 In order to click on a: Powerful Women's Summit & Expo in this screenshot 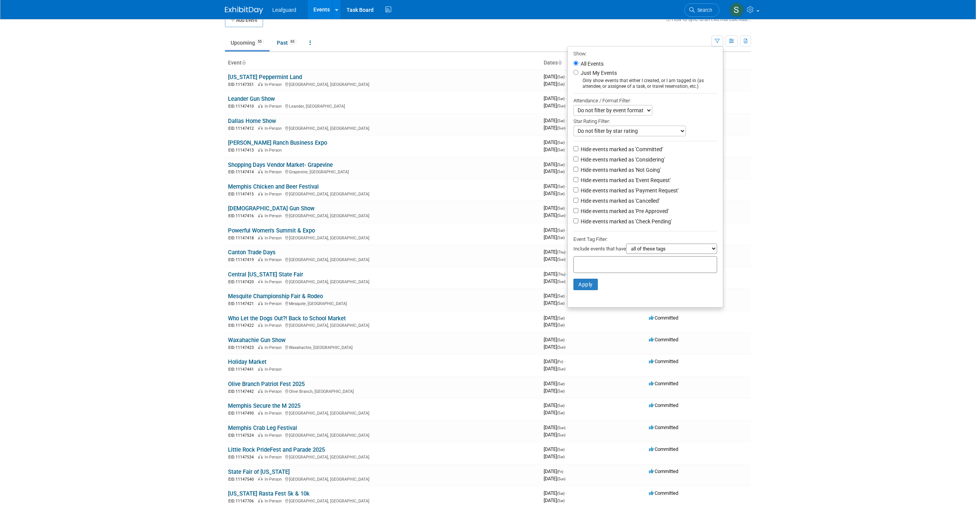, I will do `click(272, 230)`.